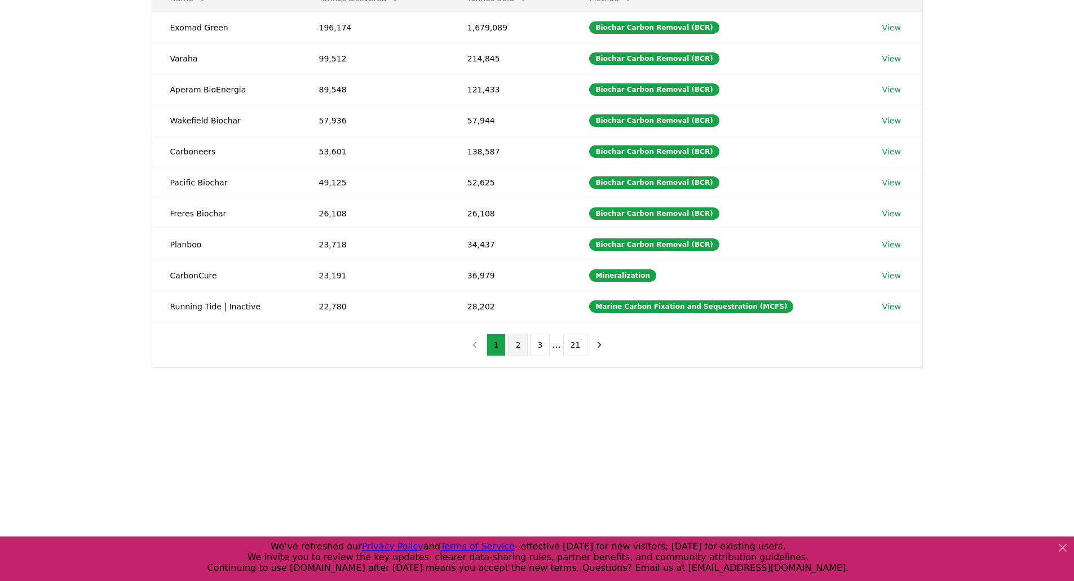  What do you see at coordinates (510, 182) in the screenshot?
I see `td: 52,625` at bounding box center [510, 182].